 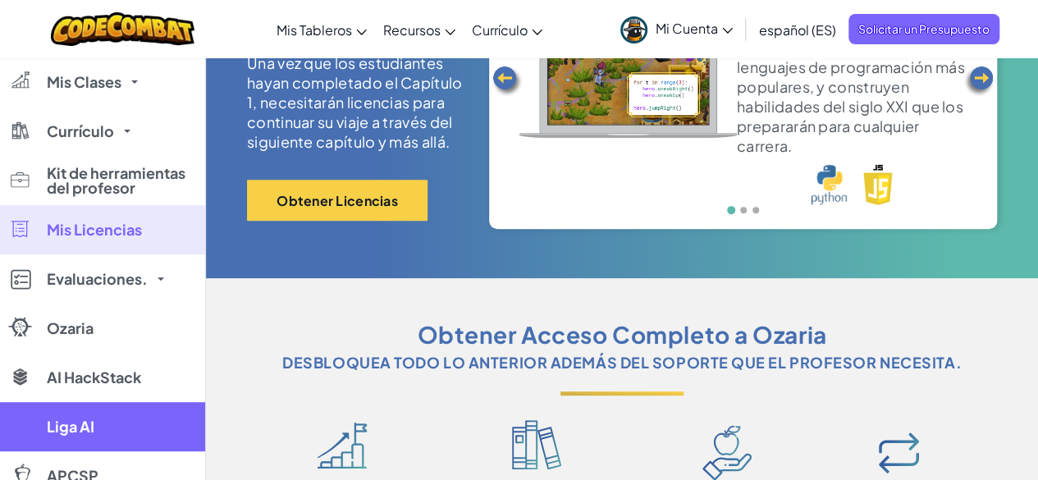 I want to click on span: Kit de herramientas del profesor, so click(x=121, y=180).